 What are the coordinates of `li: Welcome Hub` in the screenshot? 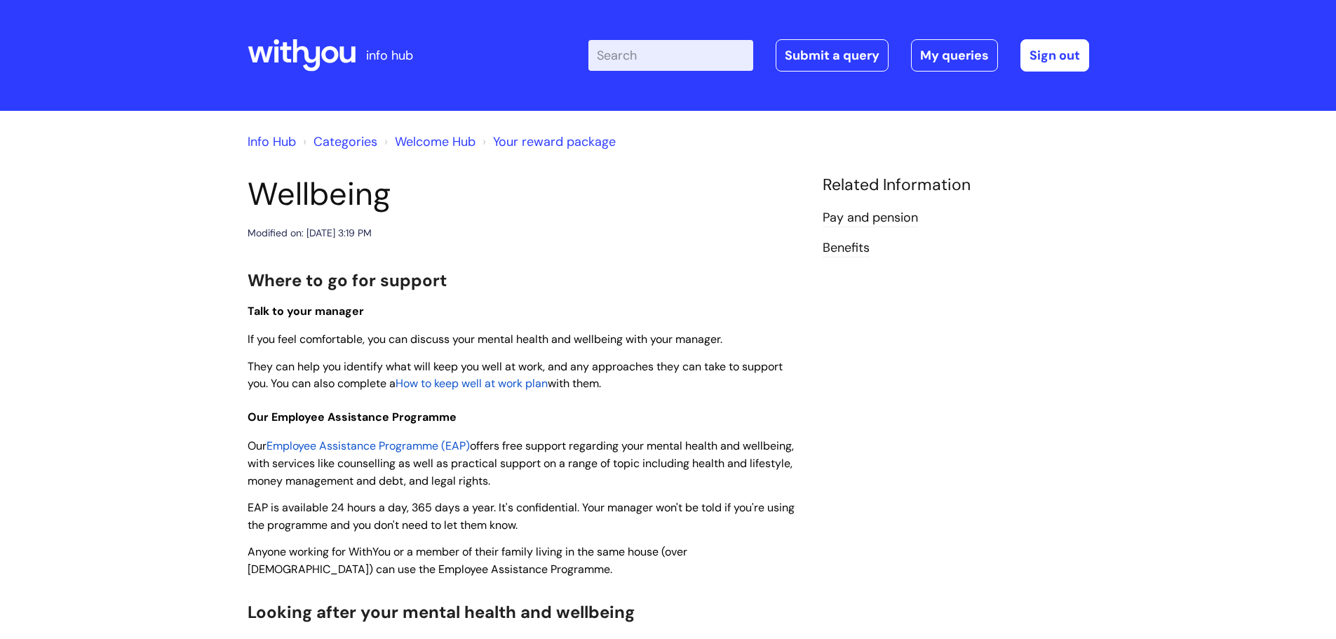 It's located at (428, 142).